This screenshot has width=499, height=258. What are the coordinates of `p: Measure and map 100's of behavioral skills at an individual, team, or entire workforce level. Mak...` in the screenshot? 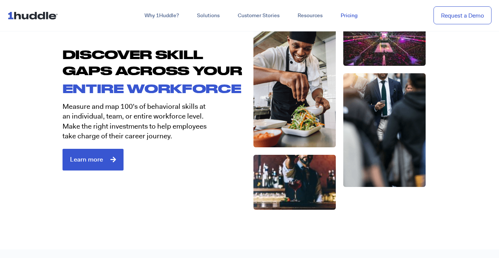 It's located at (136, 122).